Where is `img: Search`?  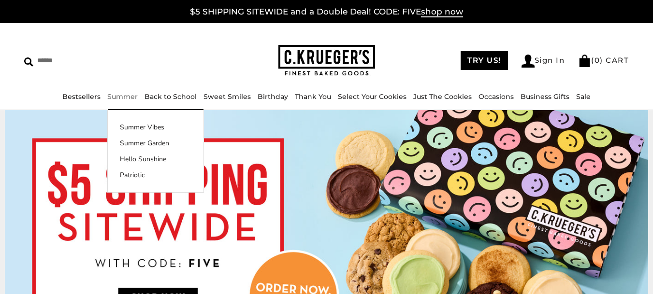 img: Search is located at coordinates (28, 62).